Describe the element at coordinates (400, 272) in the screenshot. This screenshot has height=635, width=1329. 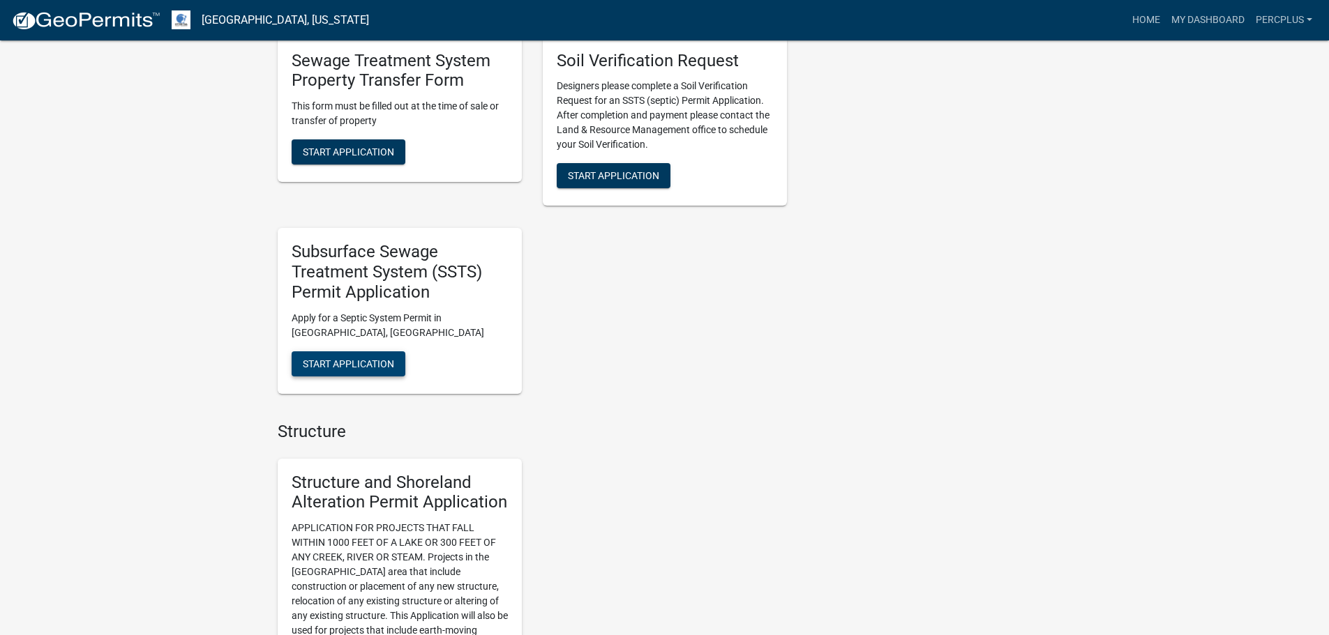
I see `h5: Subsurface Sewage Treatment System (SSTS) Permit Application` at that location.